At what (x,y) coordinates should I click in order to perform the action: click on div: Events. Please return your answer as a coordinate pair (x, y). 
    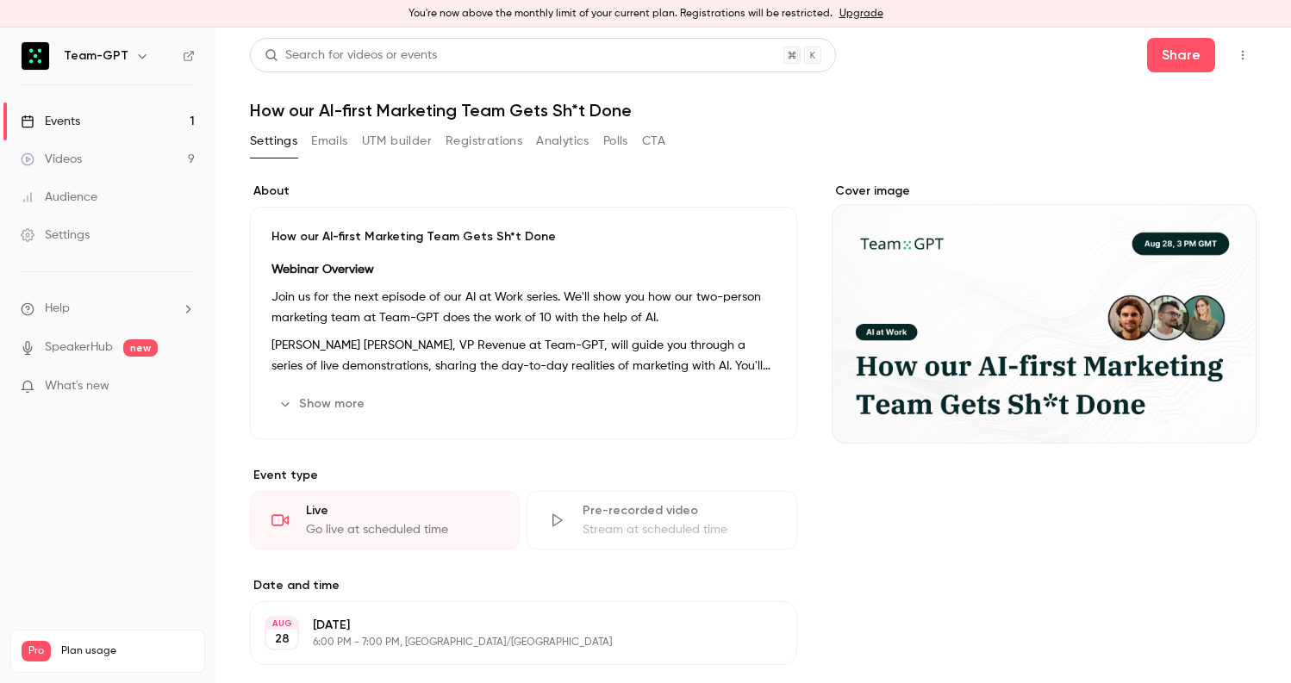
    Looking at the image, I should click on (50, 122).